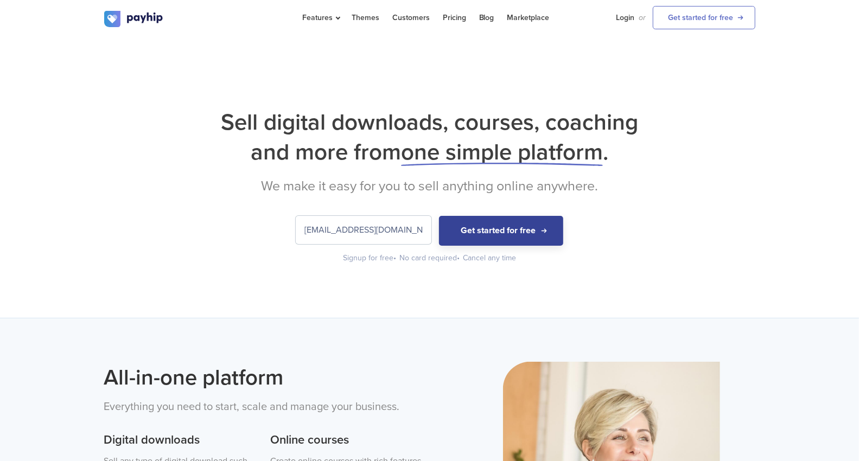 The width and height of the screenshot is (859, 461). I want to click on input: Enter your email address, so click(364, 230).